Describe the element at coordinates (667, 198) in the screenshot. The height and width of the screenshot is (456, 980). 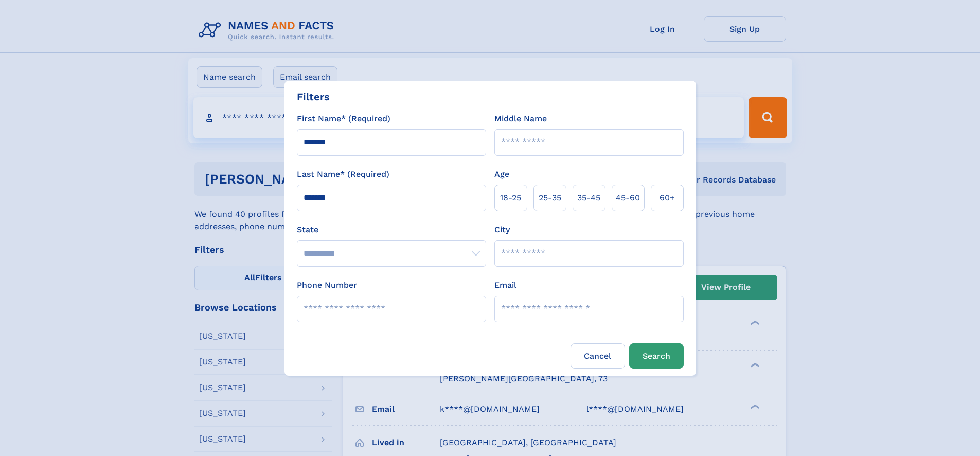
I see `span: 60+` at that location.